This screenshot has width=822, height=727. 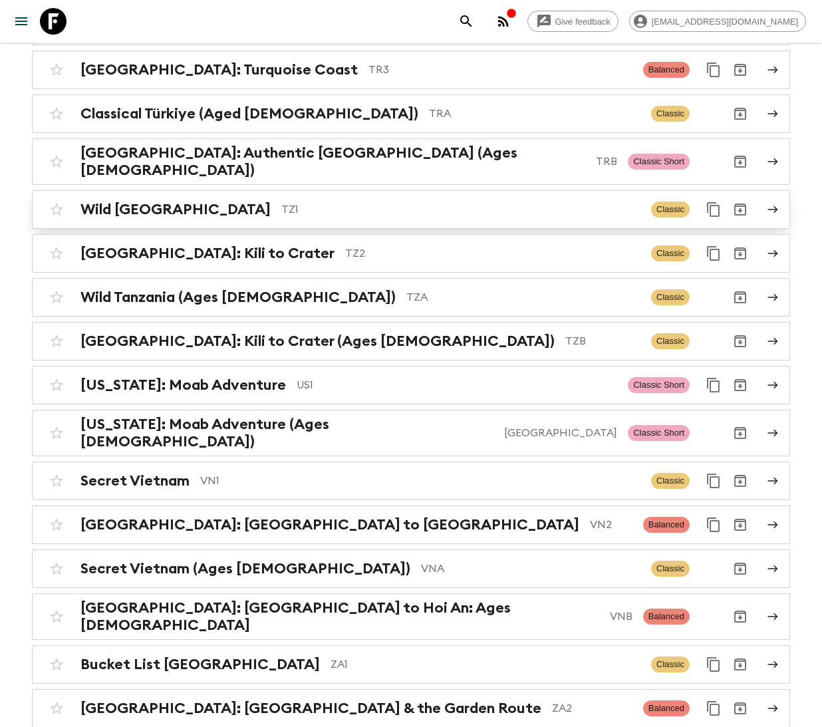 I want to click on span: Give feedback, so click(x=583, y=21).